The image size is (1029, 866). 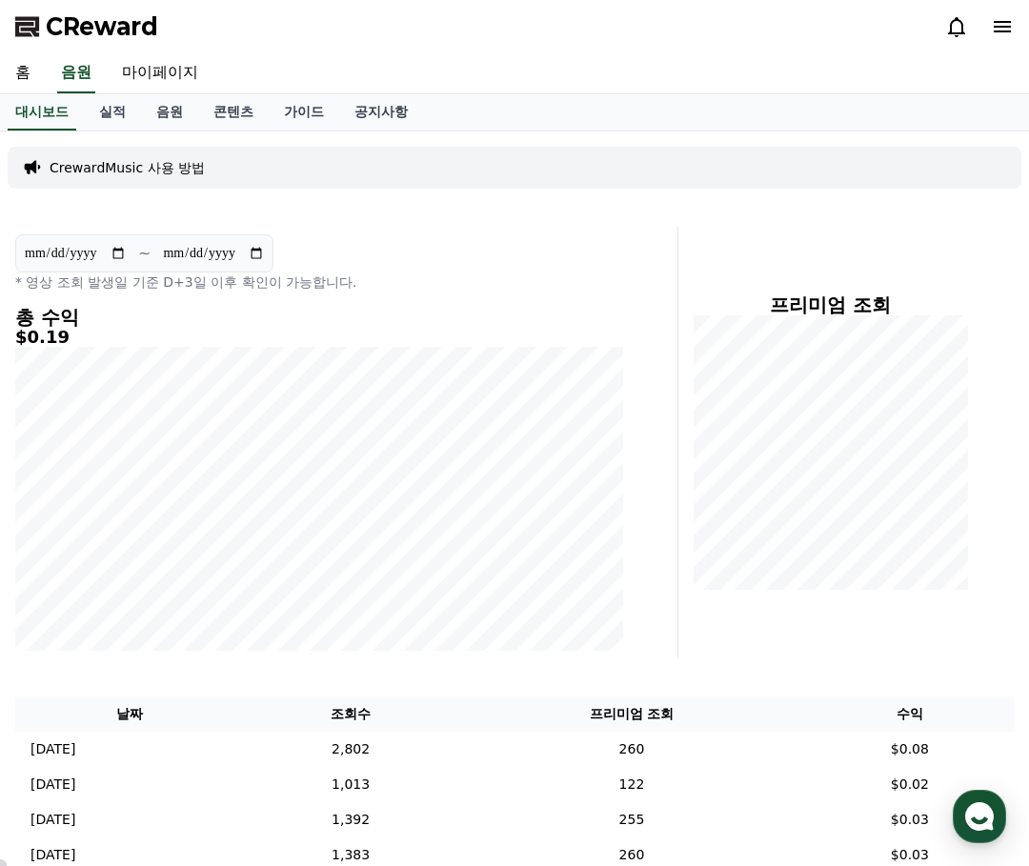 I want to click on a: 콘텐츠, so click(x=233, y=112).